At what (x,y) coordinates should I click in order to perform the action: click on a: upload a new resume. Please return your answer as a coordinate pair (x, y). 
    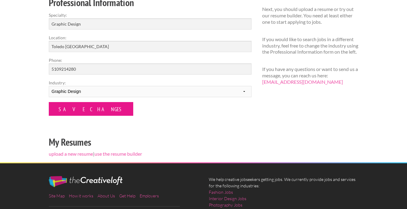
    Looking at the image, I should click on (71, 154).